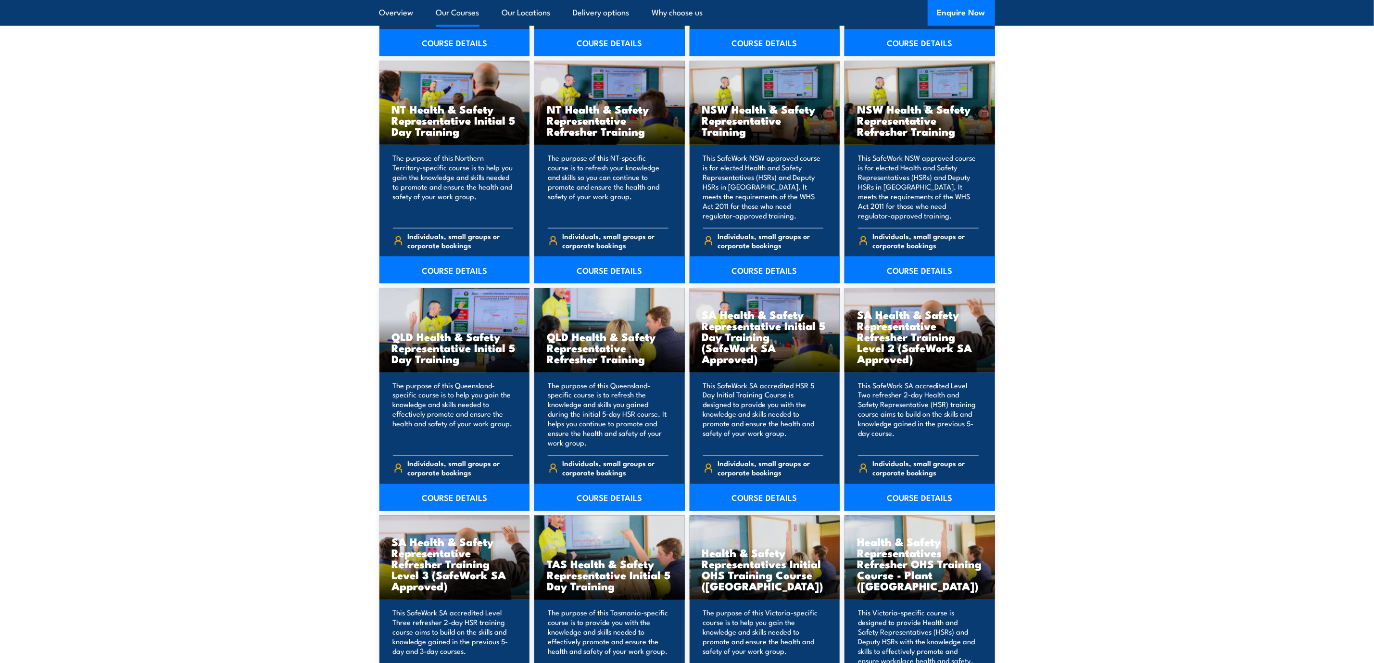 The image size is (1374, 663). I want to click on h3: SA Health & Safety Representative Refresher Training Level 3 (SafeWork SA Approved), so click(454, 563).